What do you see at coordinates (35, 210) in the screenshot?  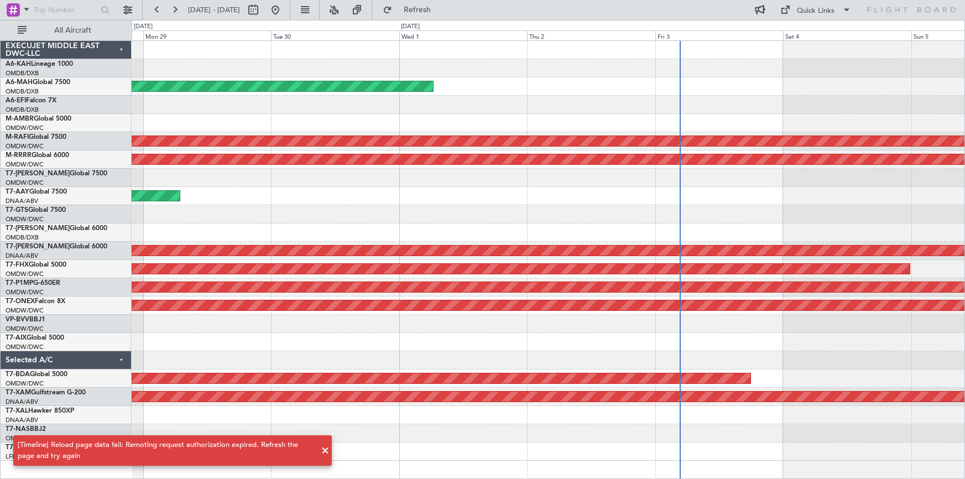 I see `a: T7-GTSGlobal 7500` at bounding box center [35, 210].